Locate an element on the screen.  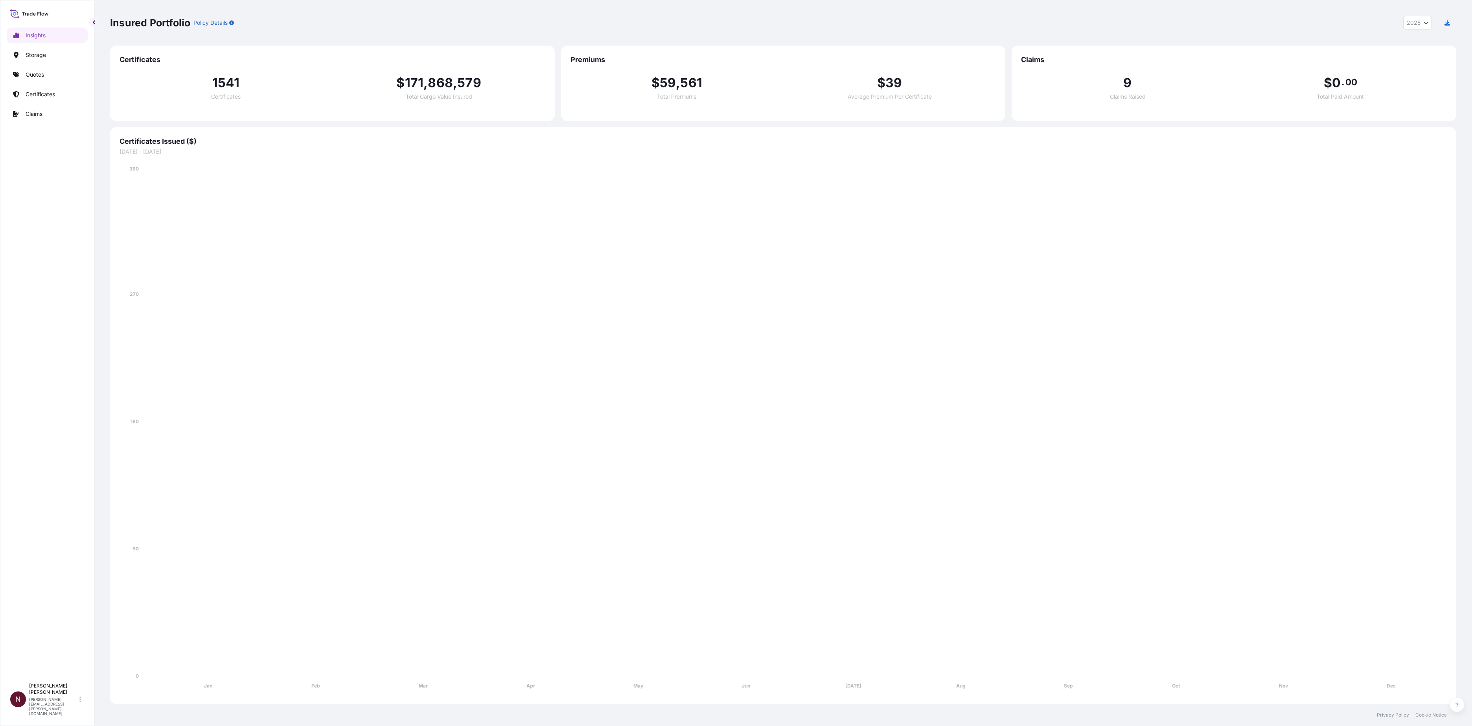
a: Privacy Policy is located at coordinates (1393, 715).